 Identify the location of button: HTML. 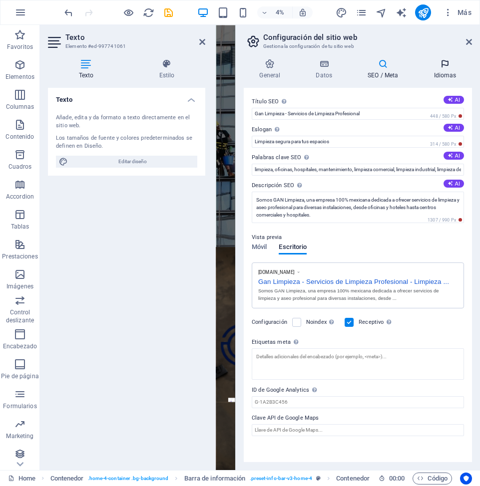
(231, 401).